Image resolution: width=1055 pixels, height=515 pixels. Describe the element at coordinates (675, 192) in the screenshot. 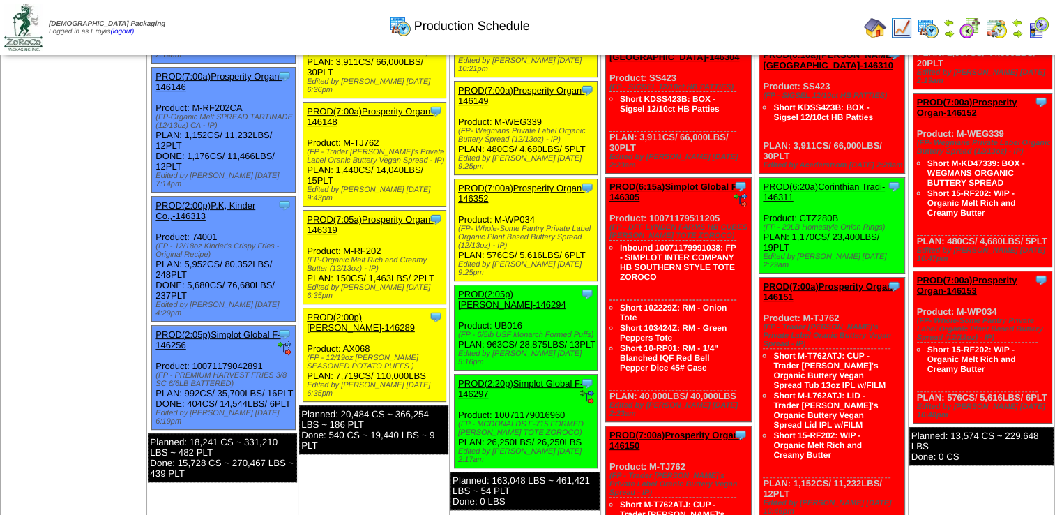

I see `a: PROD(6:15a)Simplot Global F-146305` at that location.